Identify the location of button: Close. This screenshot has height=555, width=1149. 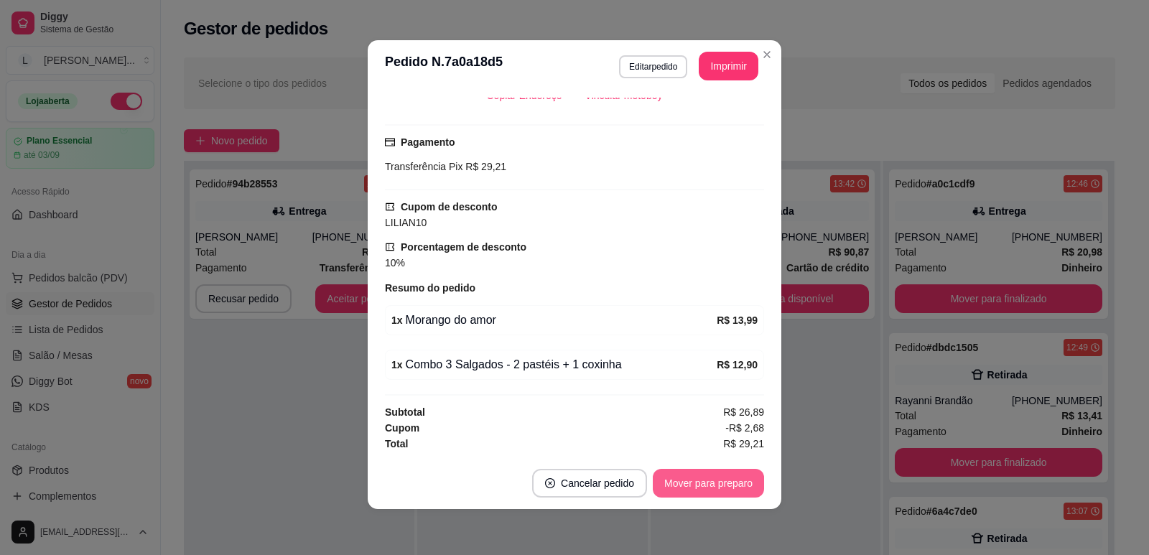
(767, 55).